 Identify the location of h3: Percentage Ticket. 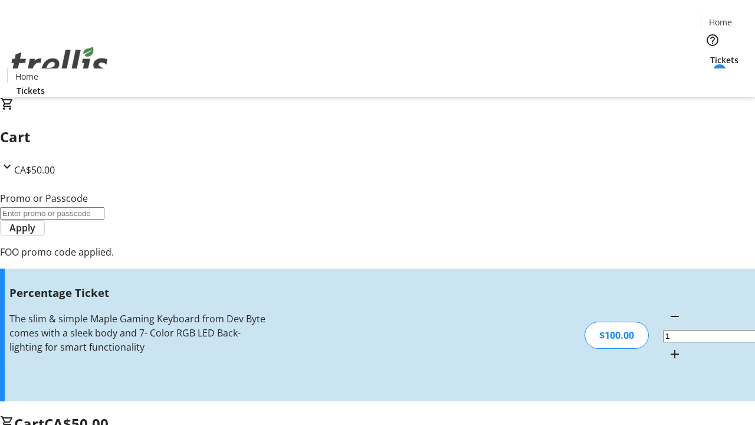
(138, 293).